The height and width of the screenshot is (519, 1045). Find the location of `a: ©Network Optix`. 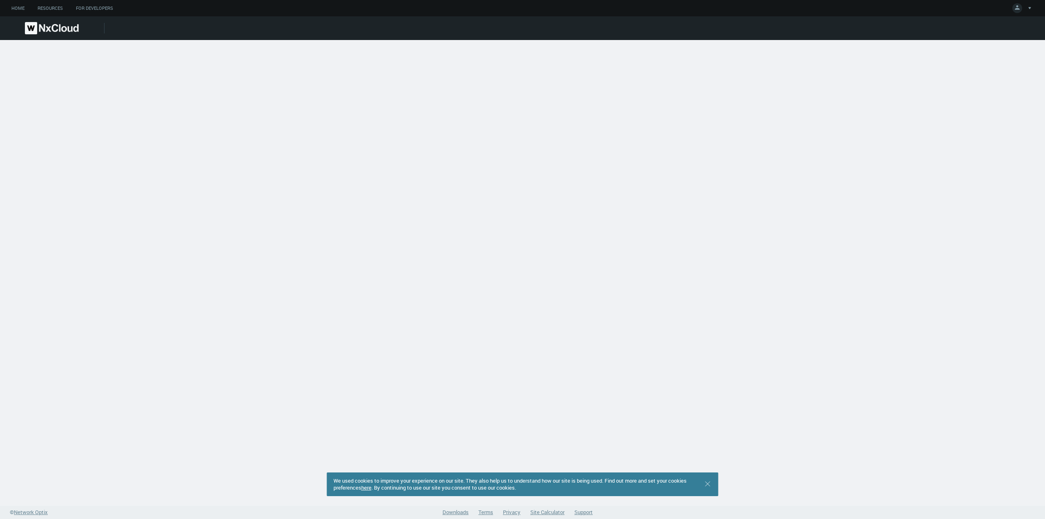

a: ©Network Optix is located at coordinates (29, 512).